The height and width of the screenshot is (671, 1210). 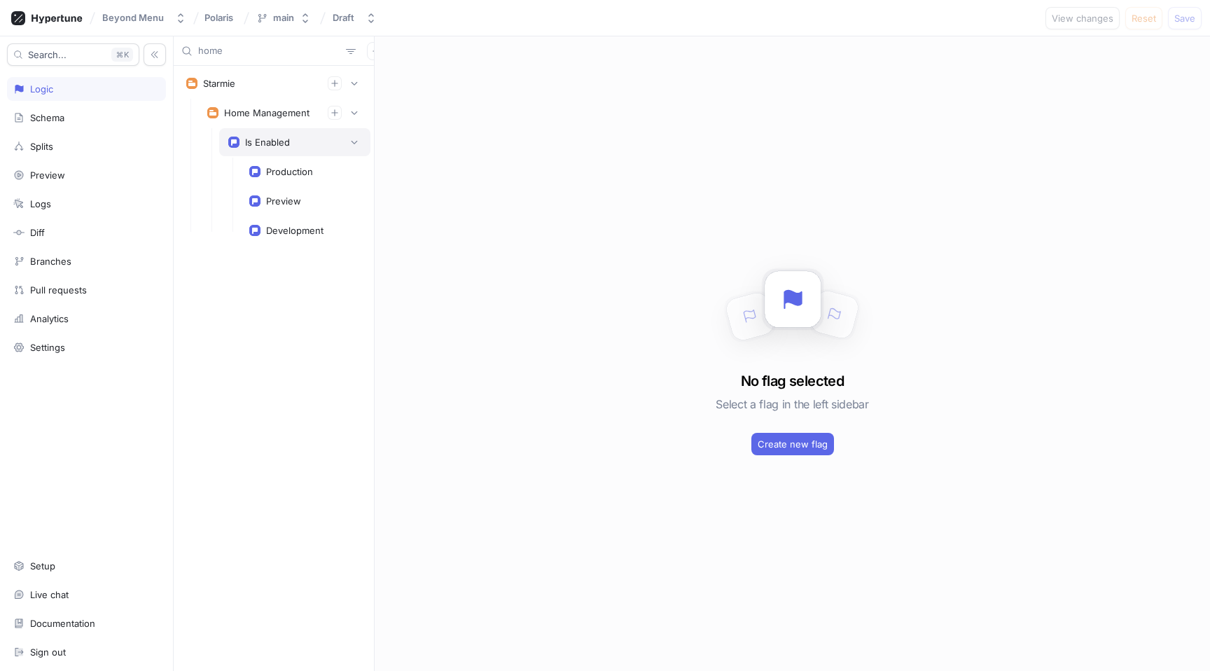 What do you see at coordinates (73, 55) in the screenshot?
I see `button: Search...K` at bounding box center [73, 55].